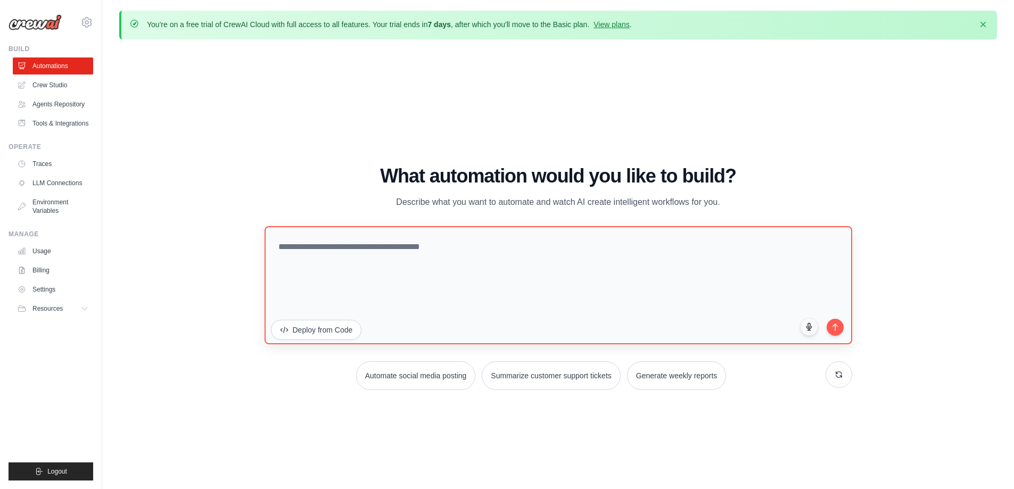 The image size is (1014, 489). What do you see at coordinates (558, 202) in the screenshot?
I see `p: Describe what you want to automate and watch AI create intelligent workflows for you.` at bounding box center [558, 202].